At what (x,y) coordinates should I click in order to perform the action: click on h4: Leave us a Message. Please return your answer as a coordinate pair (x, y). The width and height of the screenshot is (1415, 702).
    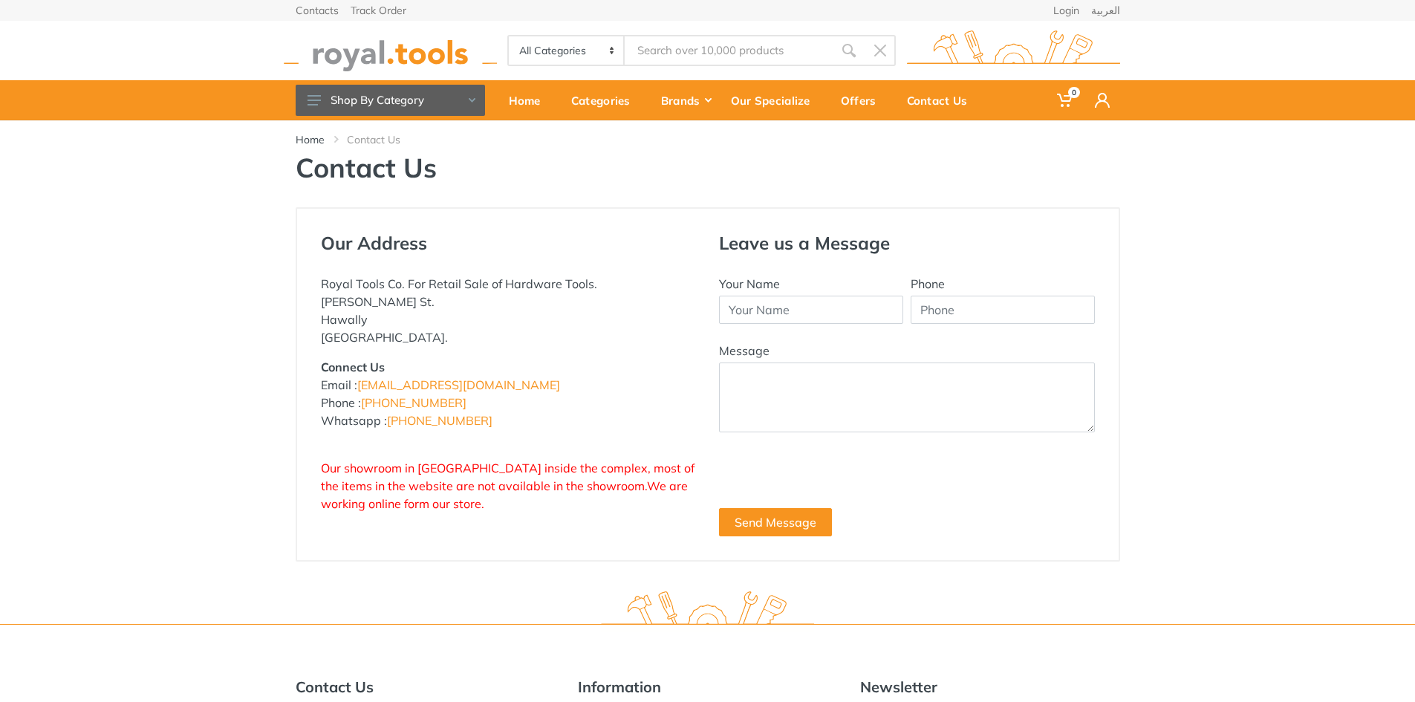
    Looking at the image, I should click on (907, 243).